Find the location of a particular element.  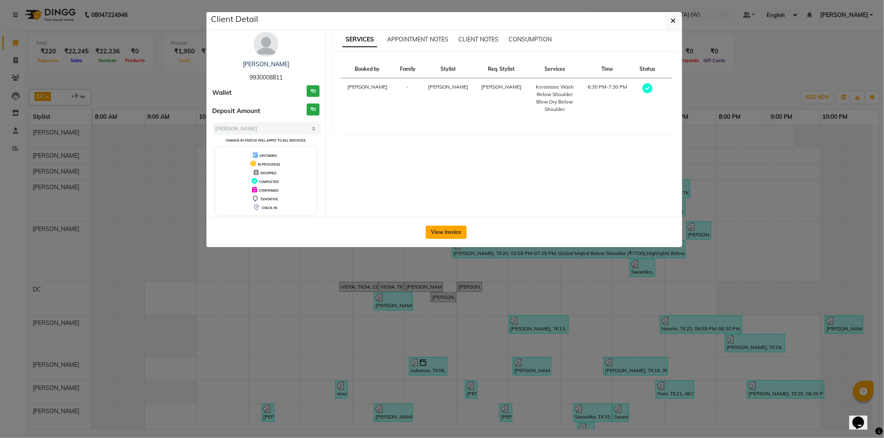

th: Family is located at coordinates (408, 69).